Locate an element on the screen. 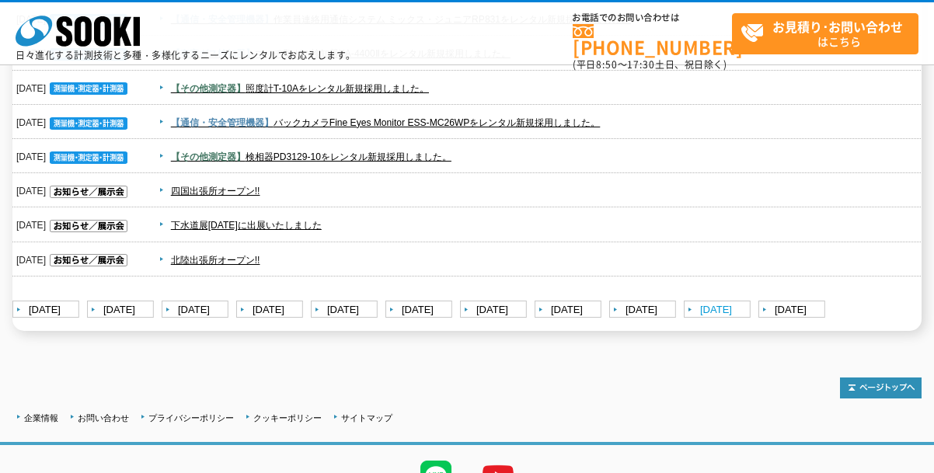  strong: お見積り･お問い合わせ is located at coordinates (838, 26).